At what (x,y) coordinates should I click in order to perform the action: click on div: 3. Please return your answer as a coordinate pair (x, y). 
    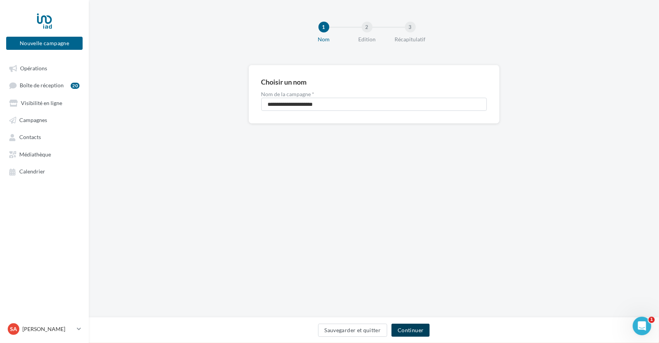
    Looking at the image, I should click on (411, 27).